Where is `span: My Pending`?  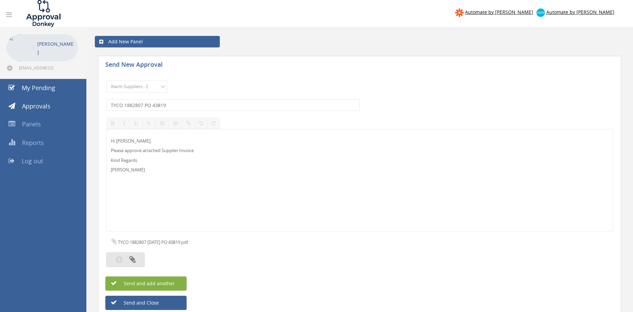 span: My Pending is located at coordinates (38, 88).